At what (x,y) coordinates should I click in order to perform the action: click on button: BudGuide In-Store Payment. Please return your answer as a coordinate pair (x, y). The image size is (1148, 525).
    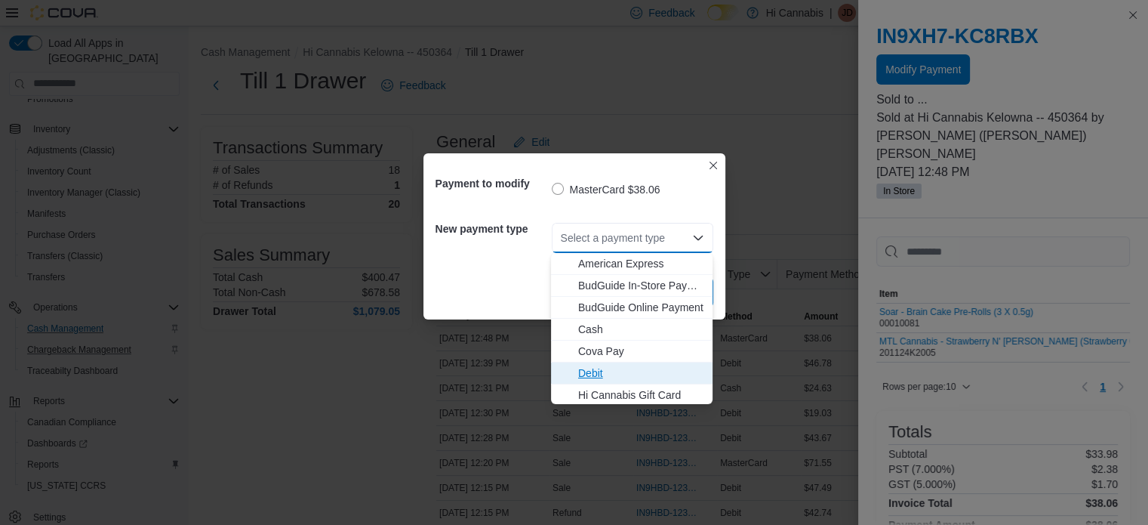
    Looking at the image, I should click on (632, 285).